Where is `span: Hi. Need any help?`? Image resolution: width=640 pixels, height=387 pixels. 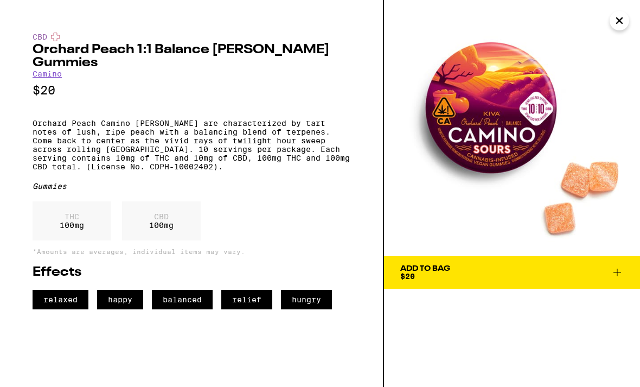 span: Hi. Need any help? is located at coordinates (42, 12).